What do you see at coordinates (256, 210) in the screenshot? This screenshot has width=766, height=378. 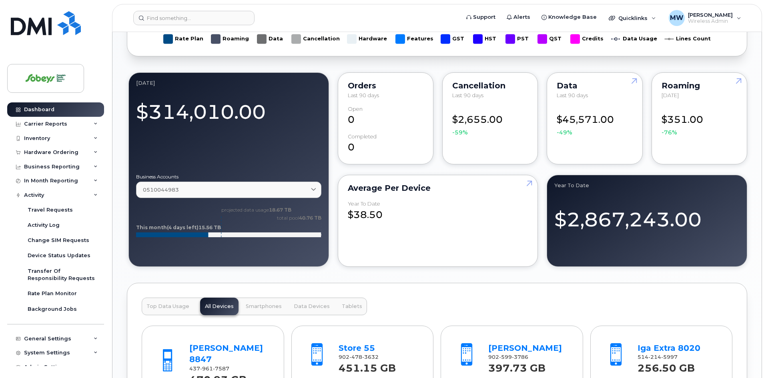 I see `text: projected data usage` at bounding box center [256, 210].